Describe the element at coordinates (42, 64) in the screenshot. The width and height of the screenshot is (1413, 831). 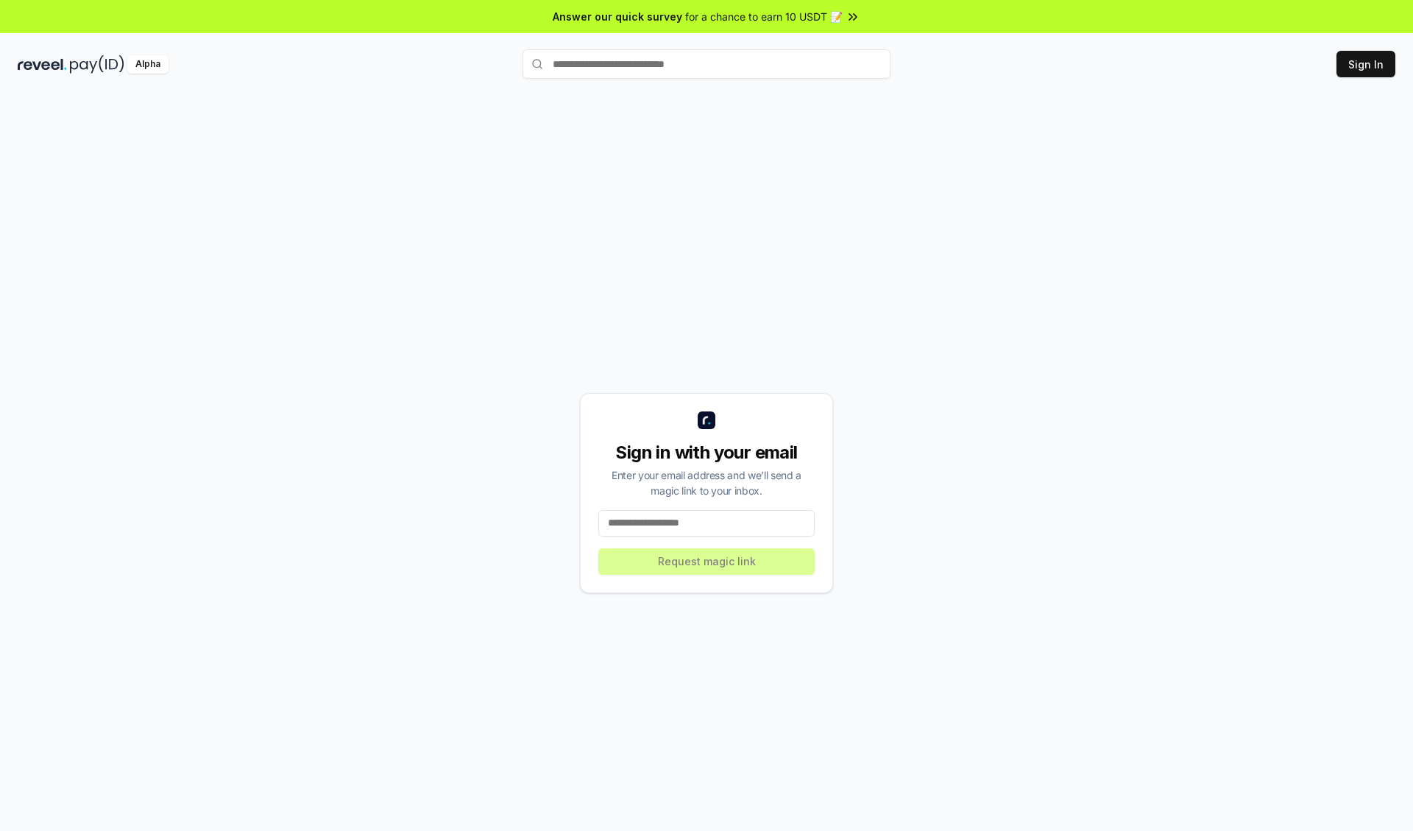
I see `img: reveel_dark` at that location.